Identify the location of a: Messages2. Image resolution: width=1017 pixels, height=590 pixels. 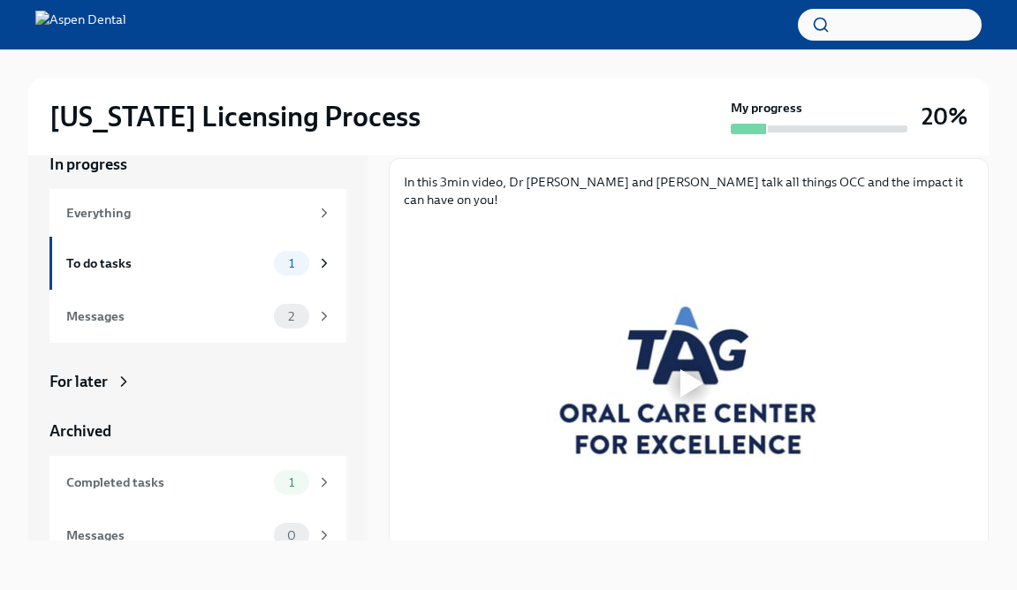
(198, 316).